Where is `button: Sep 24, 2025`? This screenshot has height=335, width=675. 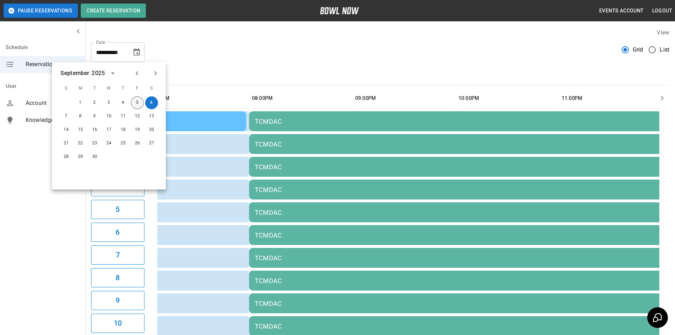 button: Sep 24, 2025 is located at coordinates (109, 143).